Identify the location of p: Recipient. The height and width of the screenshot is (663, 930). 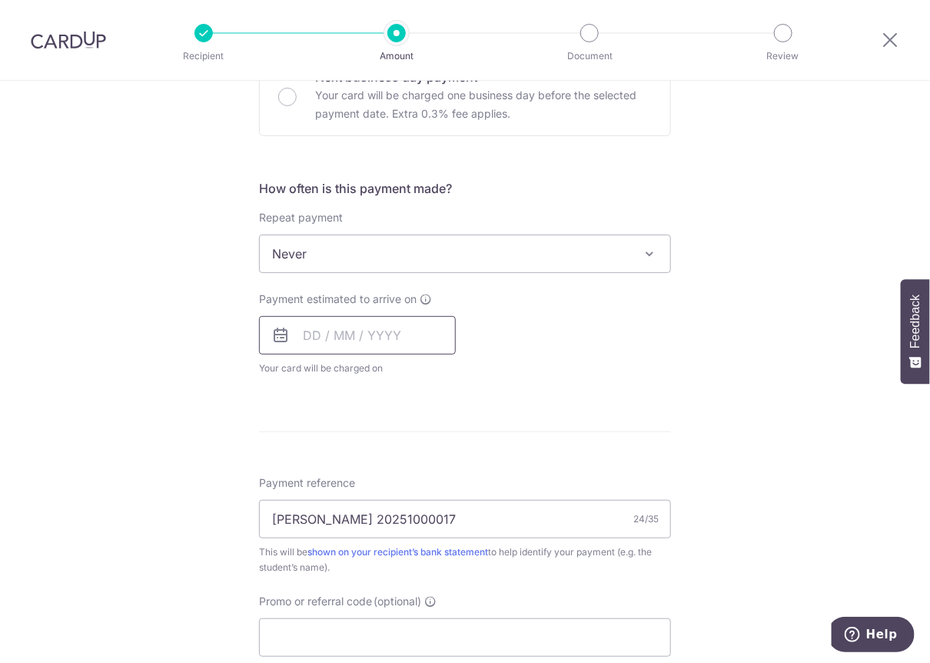
(204, 56).